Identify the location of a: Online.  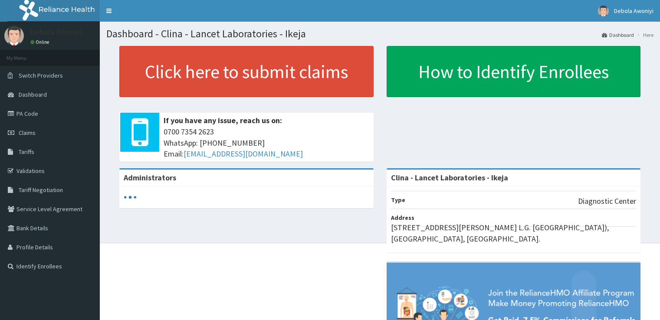
(41, 42).